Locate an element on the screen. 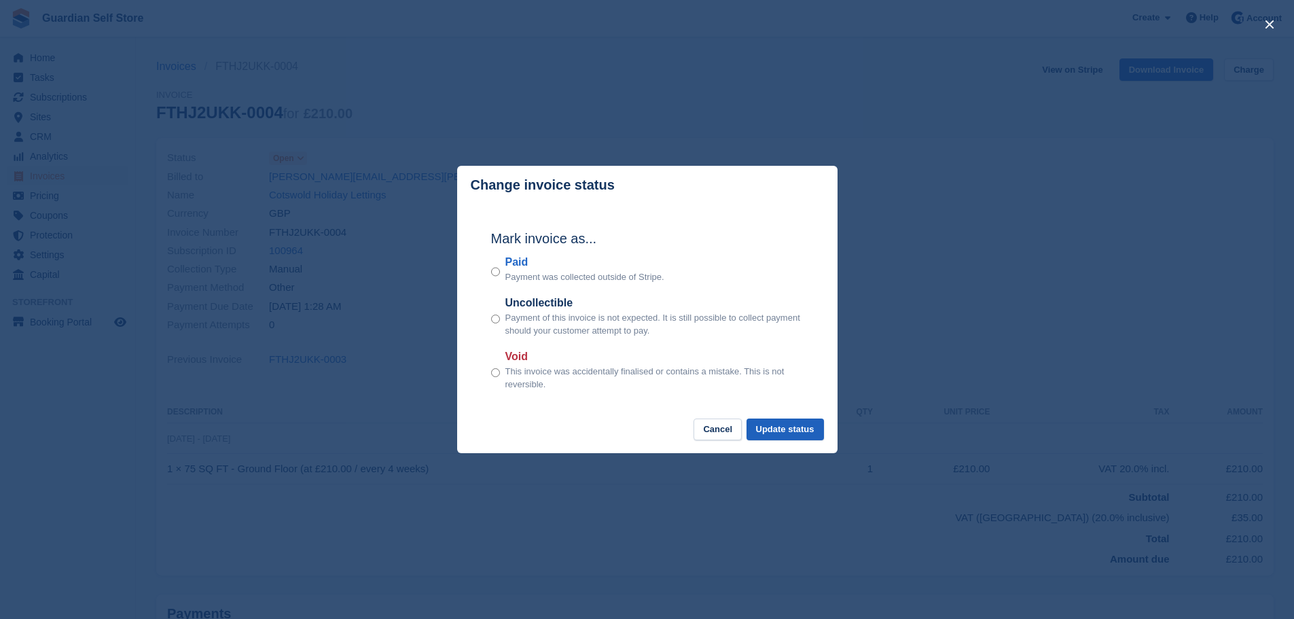  button: close is located at coordinates (1270, 24).